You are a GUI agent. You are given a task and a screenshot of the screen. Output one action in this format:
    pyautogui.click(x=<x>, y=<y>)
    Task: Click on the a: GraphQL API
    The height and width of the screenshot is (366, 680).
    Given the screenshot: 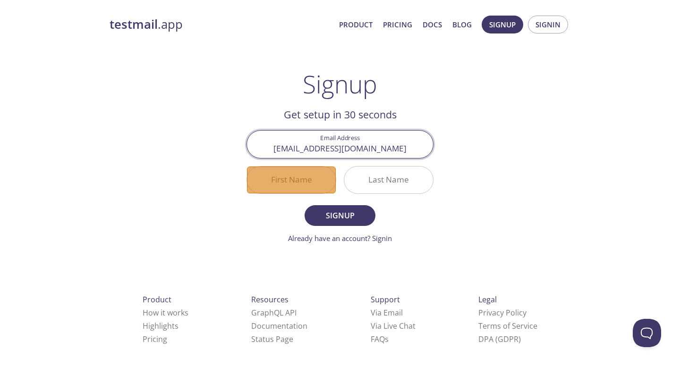 What is the action you would take?
    pyautogui.click(x=274, y=313)
    